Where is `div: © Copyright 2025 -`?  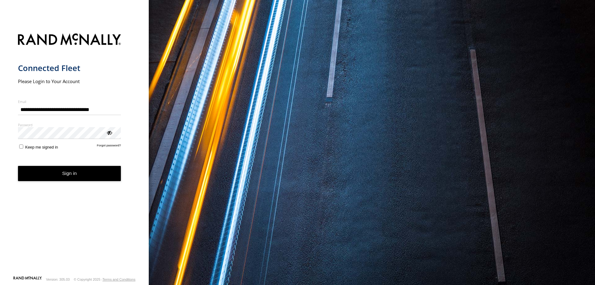 div: © Copyright 2025 - is located at coordinates (104, 279).